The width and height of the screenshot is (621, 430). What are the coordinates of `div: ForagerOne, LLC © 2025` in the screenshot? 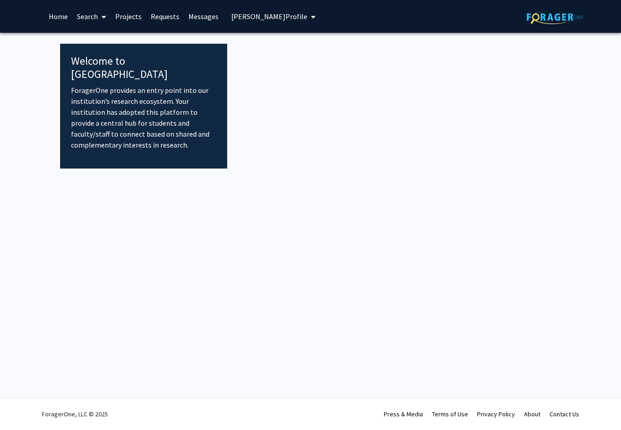 It's located at (75, 414).